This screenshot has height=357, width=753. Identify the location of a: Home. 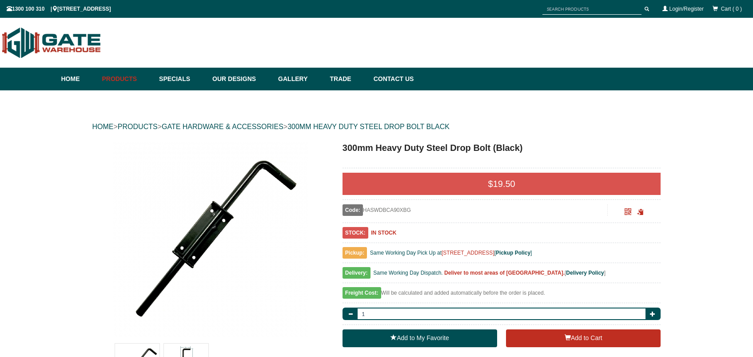
(80, 79).